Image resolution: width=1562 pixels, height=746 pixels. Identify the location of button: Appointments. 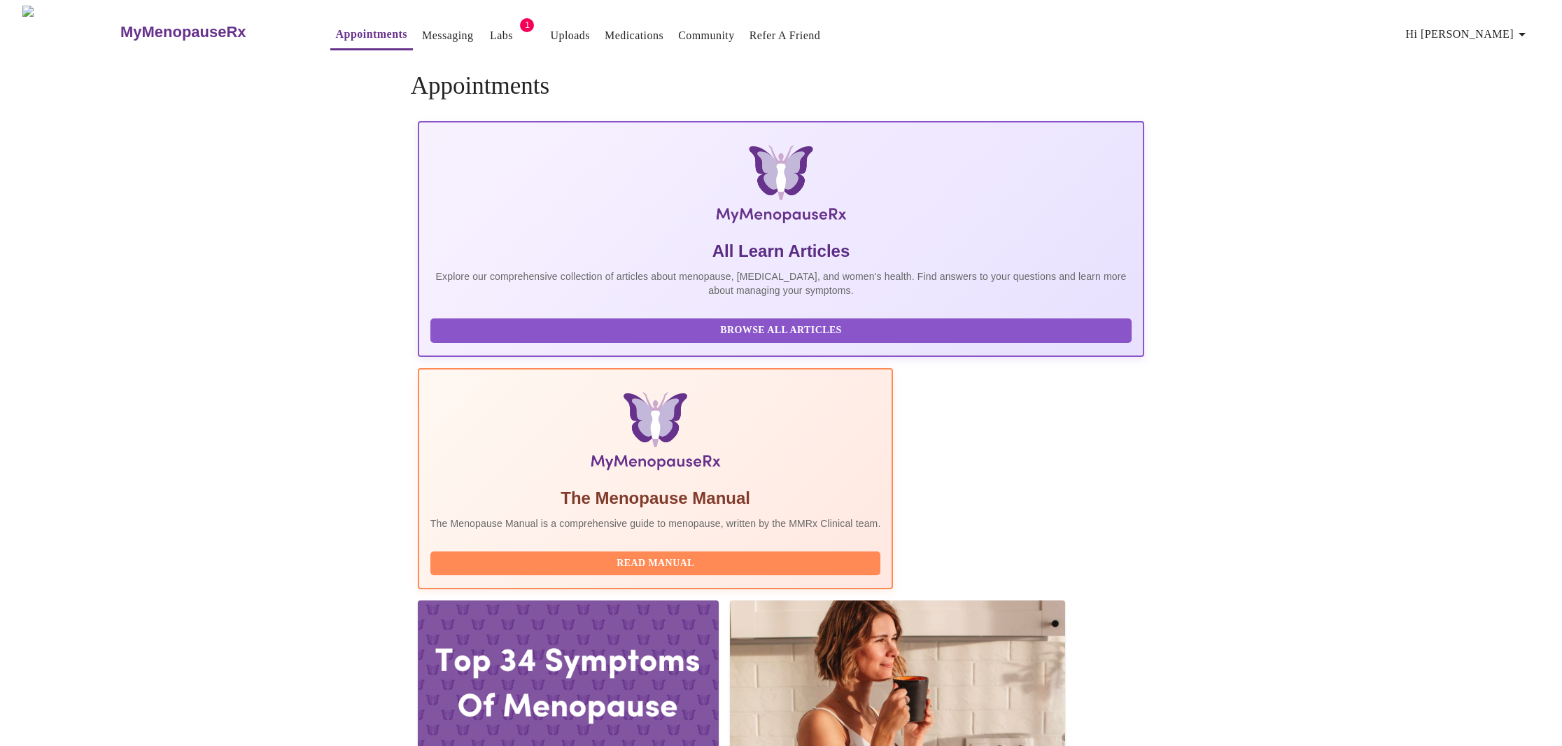
(372, 35).